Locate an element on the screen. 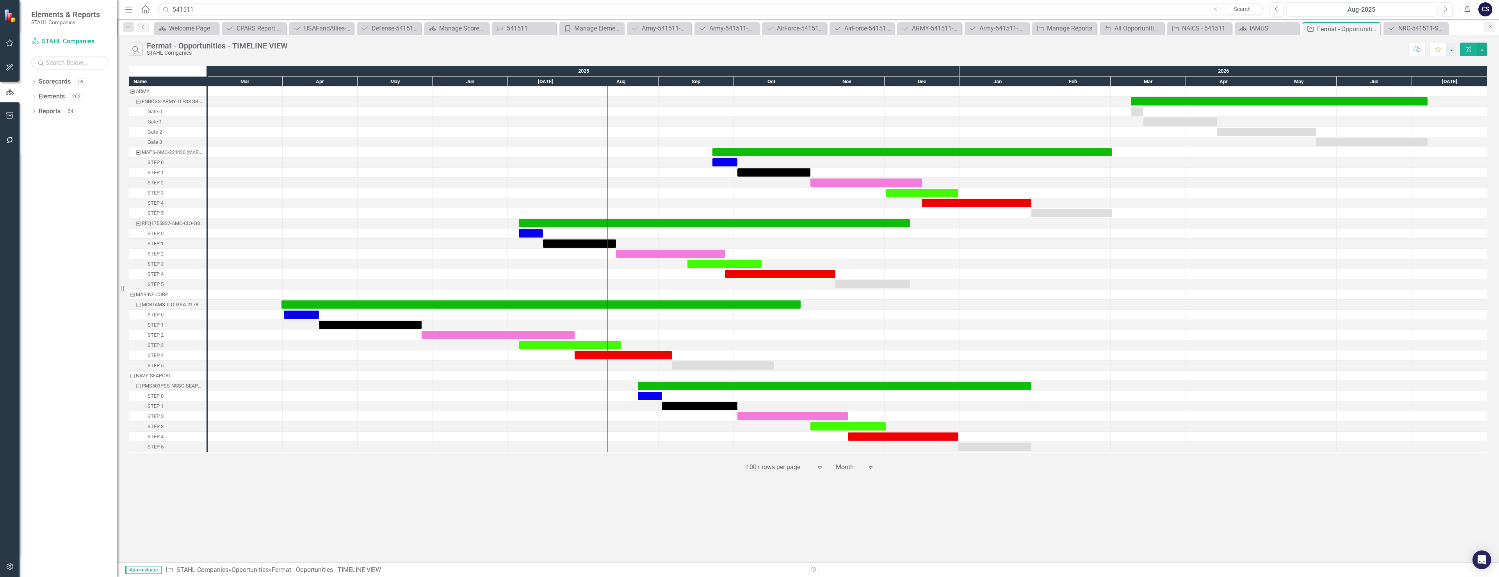 The height and width of the screenshot is (577, 1499). a: Welcome Page is located at coordinates (186, 28).